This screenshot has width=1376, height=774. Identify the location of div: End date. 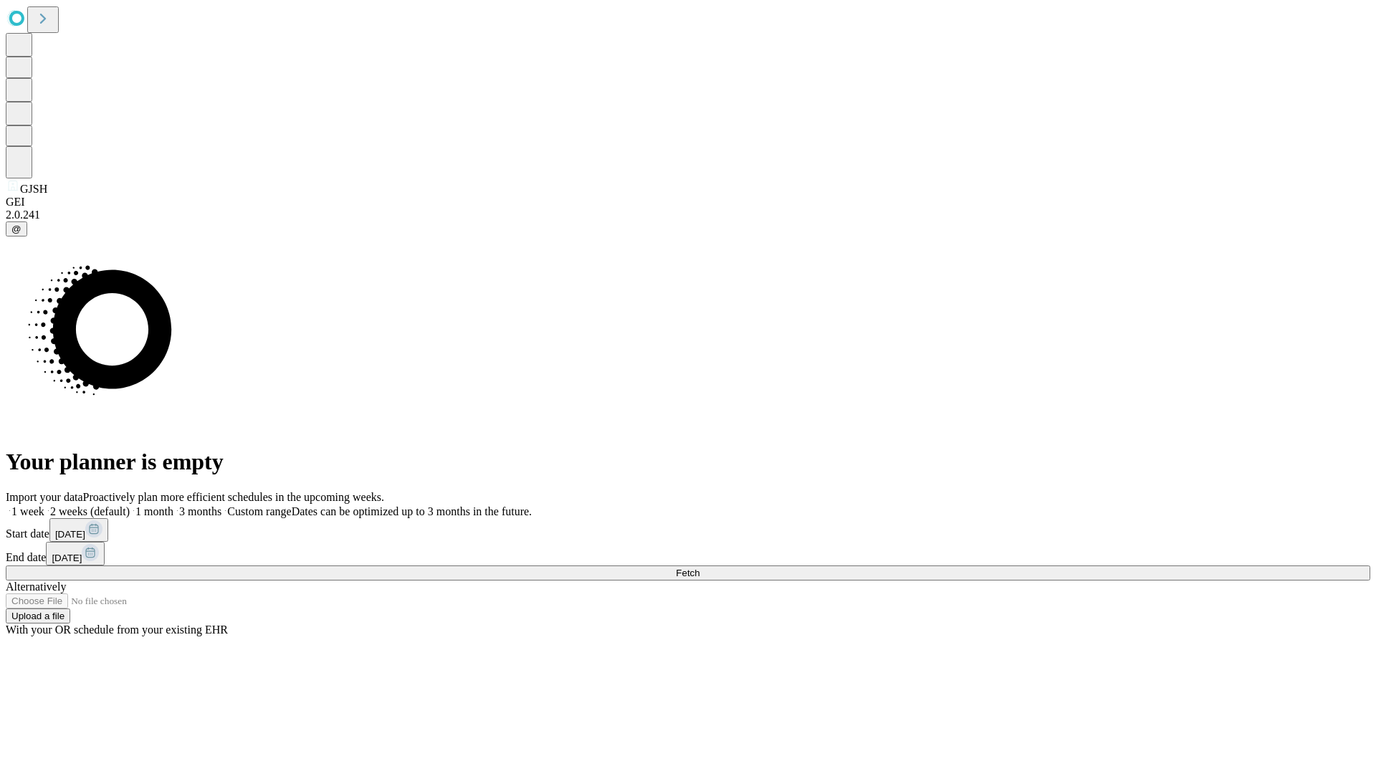
(688, 553).